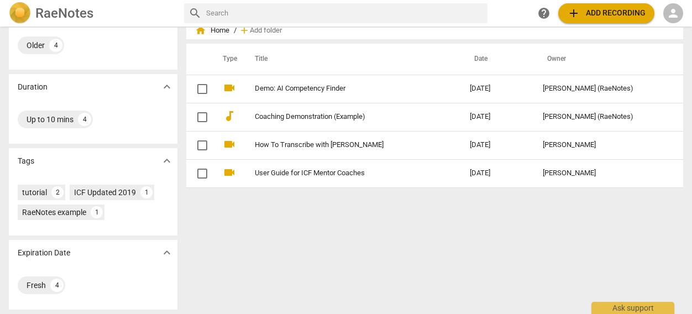 This screenshot has width=692, height=314. What do you see at coordinates (64, 13) in the screenshot?
I see `h2: RaeNotes` at bounding box center [64, 13].